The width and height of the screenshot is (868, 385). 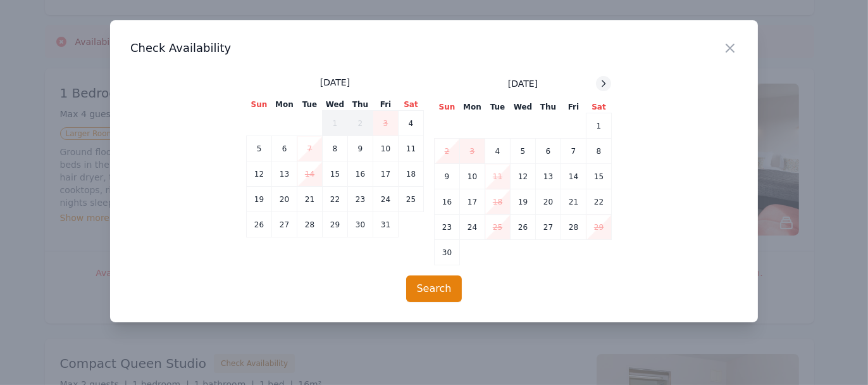 I want to click on td: 31, so click(x=386, y=225).